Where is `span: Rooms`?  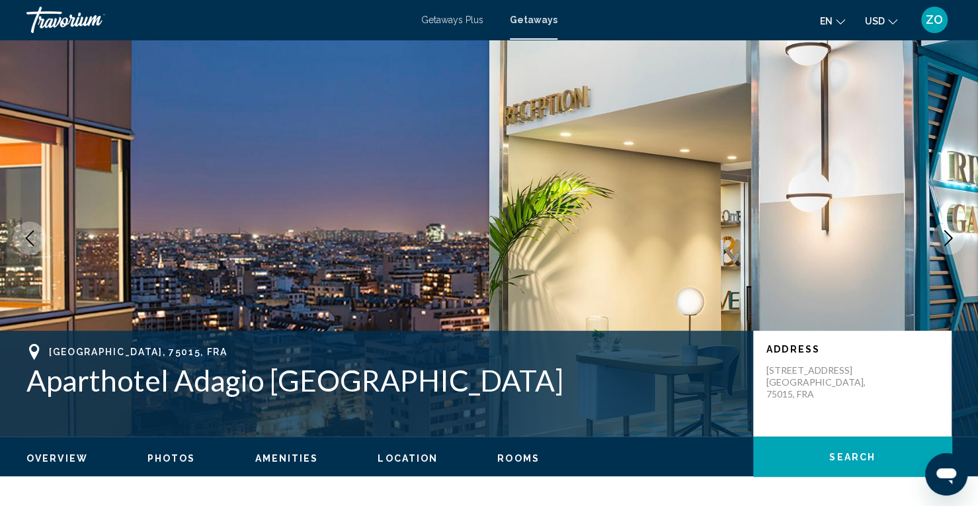 span: Rooms is located at coordinates (518, 458).